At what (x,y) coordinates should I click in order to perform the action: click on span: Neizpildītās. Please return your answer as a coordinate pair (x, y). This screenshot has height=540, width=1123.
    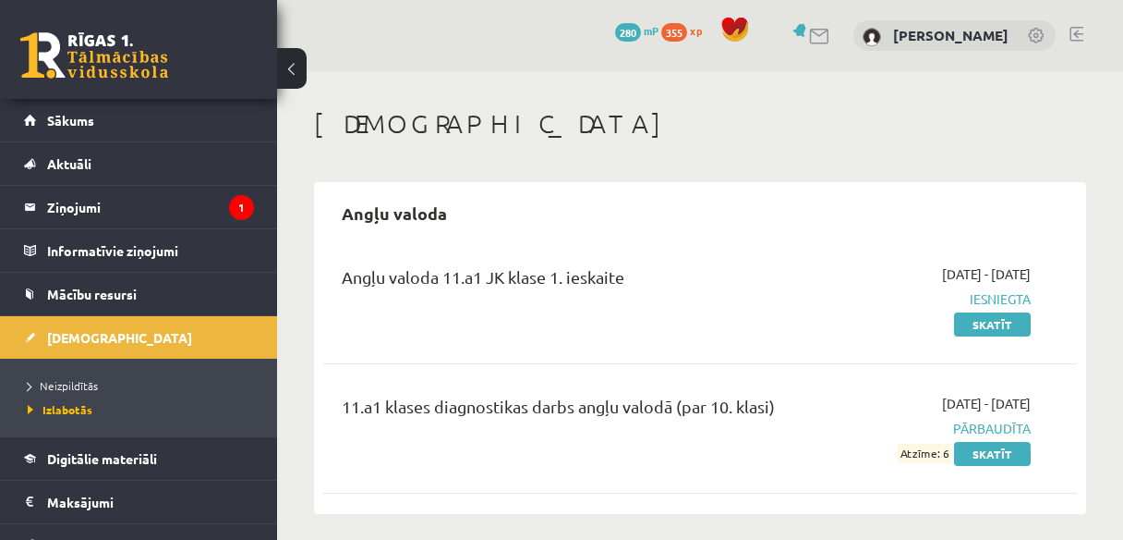
    Looking at the image, I should click on (63, 385).